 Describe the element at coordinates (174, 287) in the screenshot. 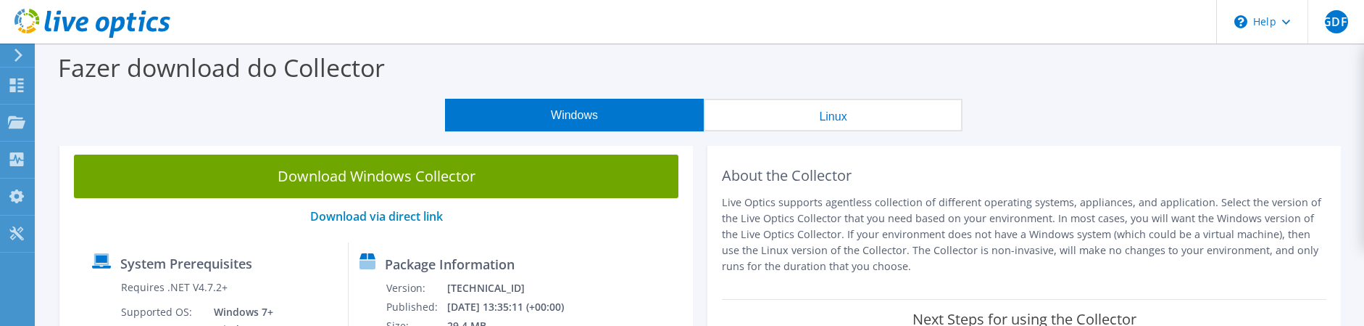

I see `label: Requires .NET V4.7.2+` at that location.